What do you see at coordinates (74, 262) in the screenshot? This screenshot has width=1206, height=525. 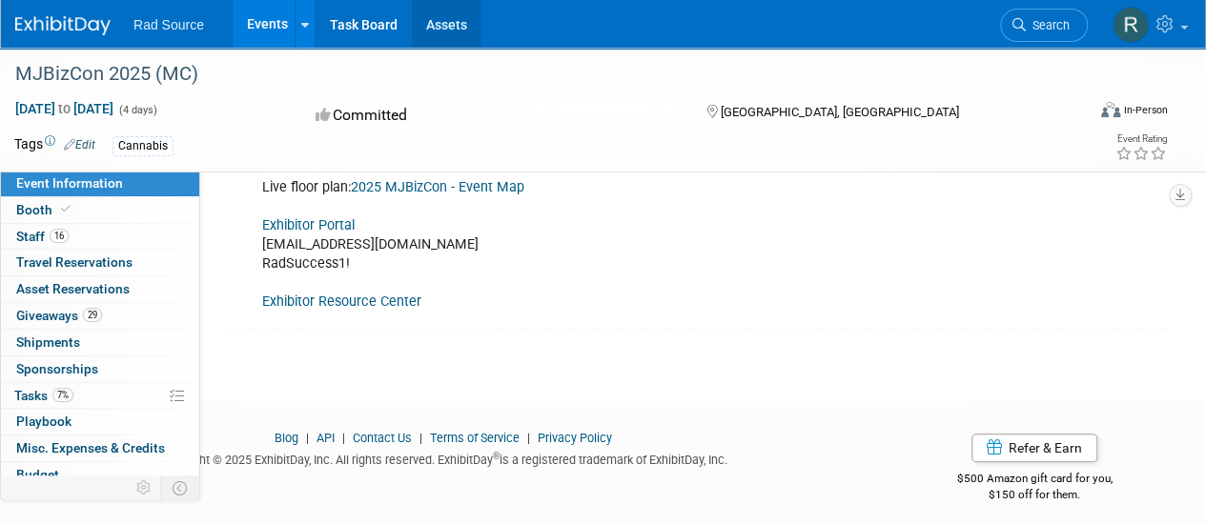 I see `span: Travel Reservations` at bounding box center [74, 262].